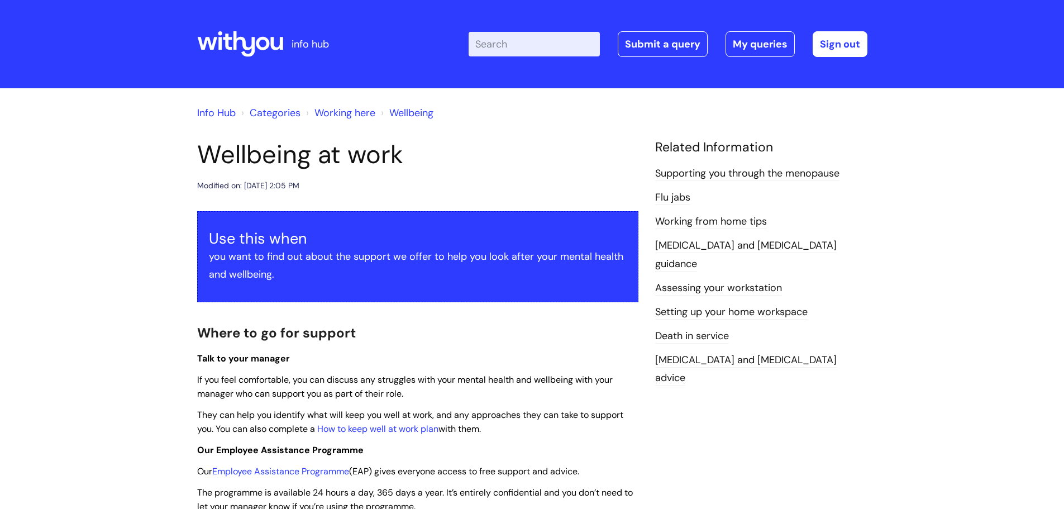  What do you see at coordinates (310, 44) in the screenshot?
I see `p: info hub` at bounding box center [310, 44].